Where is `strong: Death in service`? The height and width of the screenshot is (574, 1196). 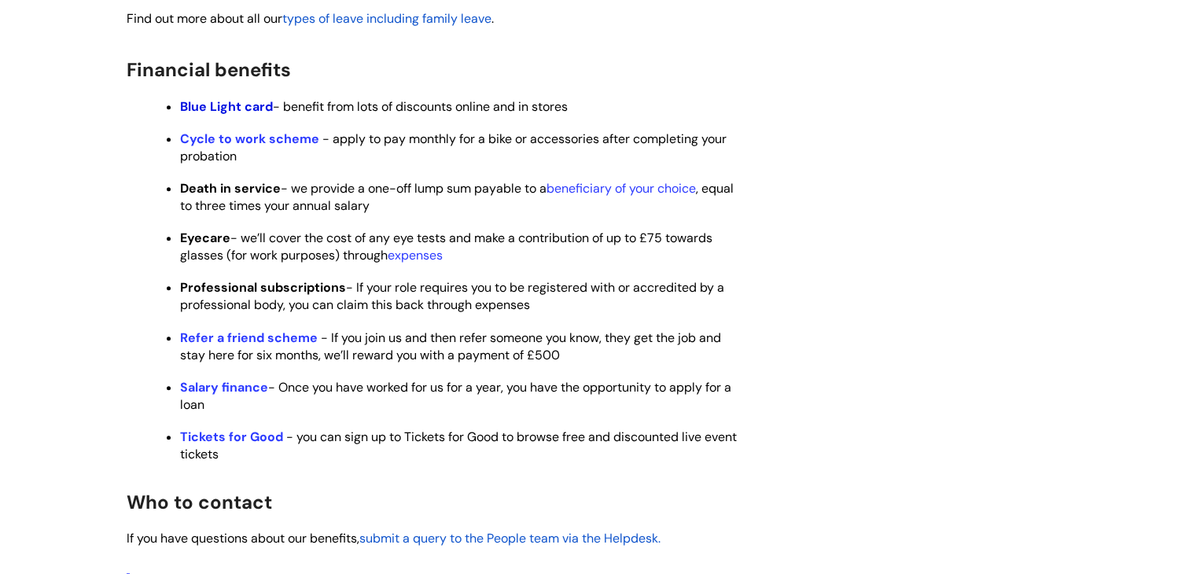
strong: Death in service is located at coordinates (230, 188).